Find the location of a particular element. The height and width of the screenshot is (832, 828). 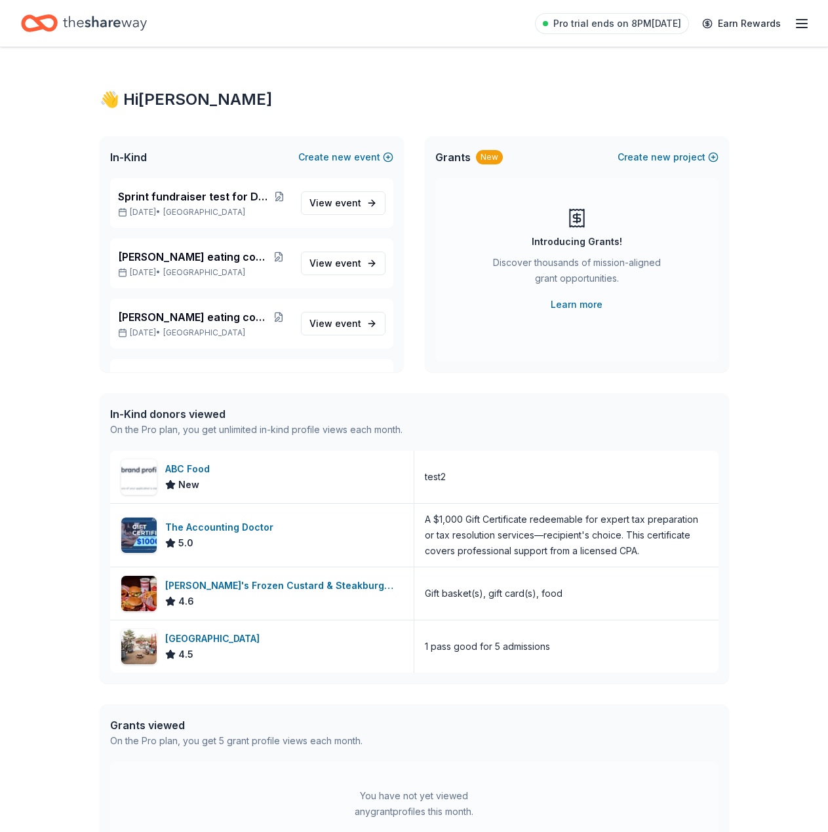

span: Sprint fundraiser test for Drizzy 22 is located at coordinates (193, 197).